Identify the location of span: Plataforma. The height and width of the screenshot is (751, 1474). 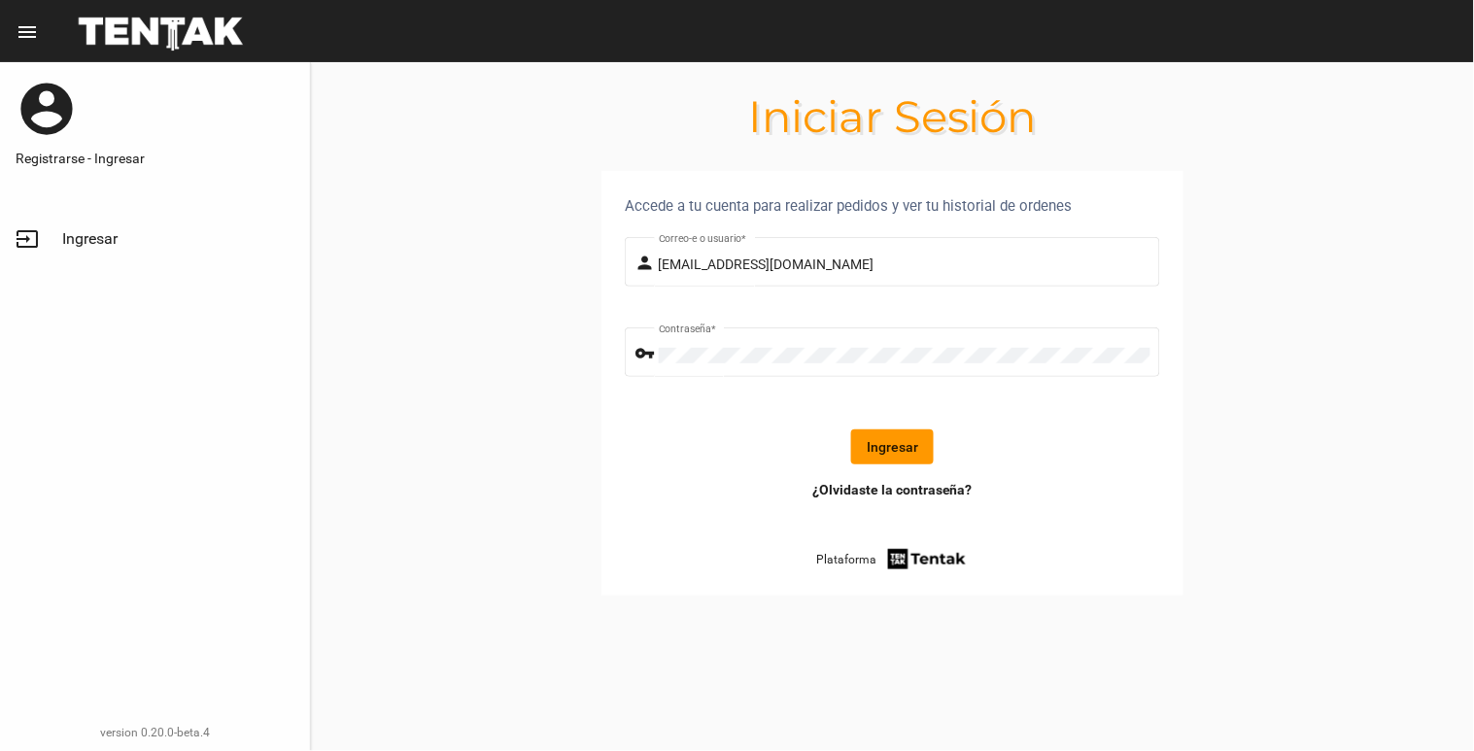
(846, 560).